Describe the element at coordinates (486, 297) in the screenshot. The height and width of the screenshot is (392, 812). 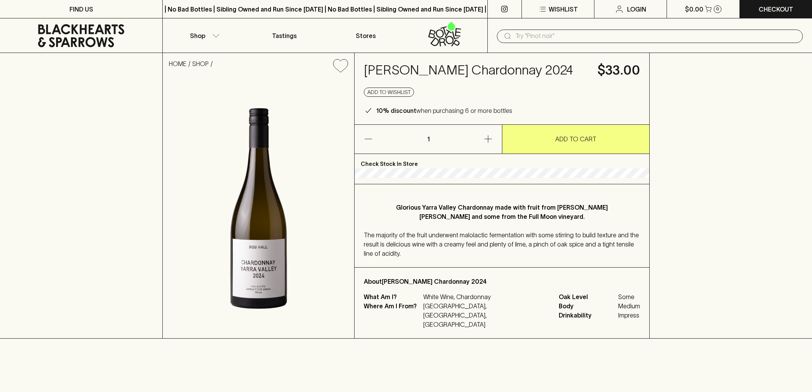
I see `p: White Wine, Chardonnay` at that location.